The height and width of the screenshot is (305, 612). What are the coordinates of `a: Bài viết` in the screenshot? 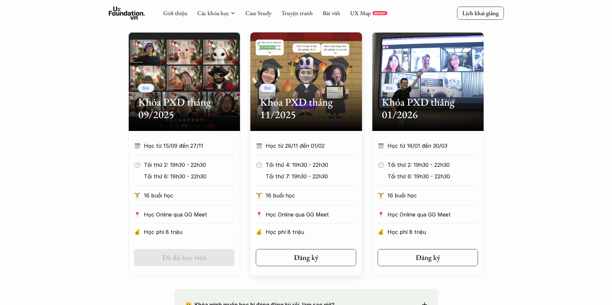 It's located at (331, 13).